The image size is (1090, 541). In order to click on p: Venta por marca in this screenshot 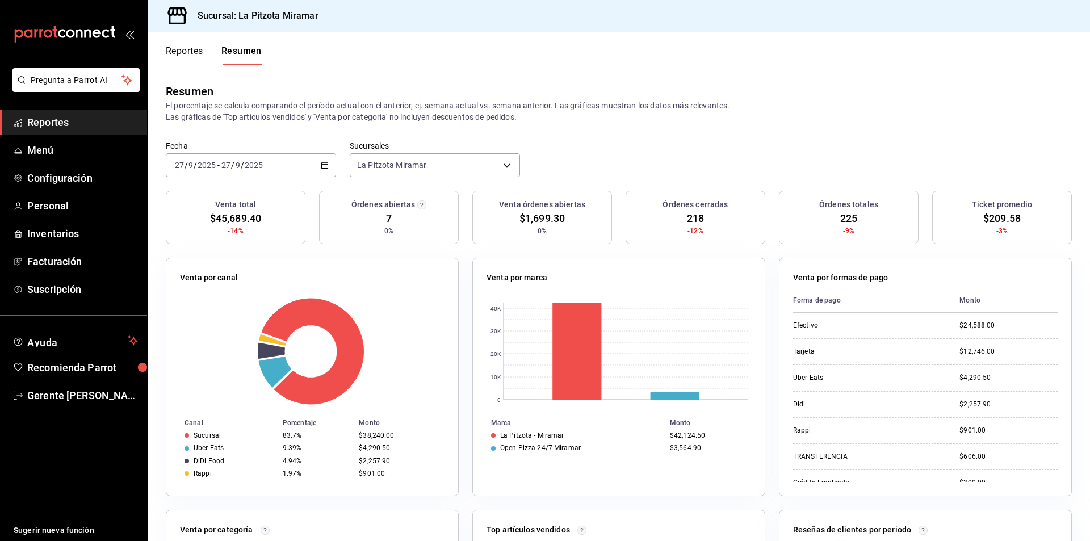, I will do `click(517, 278)`.